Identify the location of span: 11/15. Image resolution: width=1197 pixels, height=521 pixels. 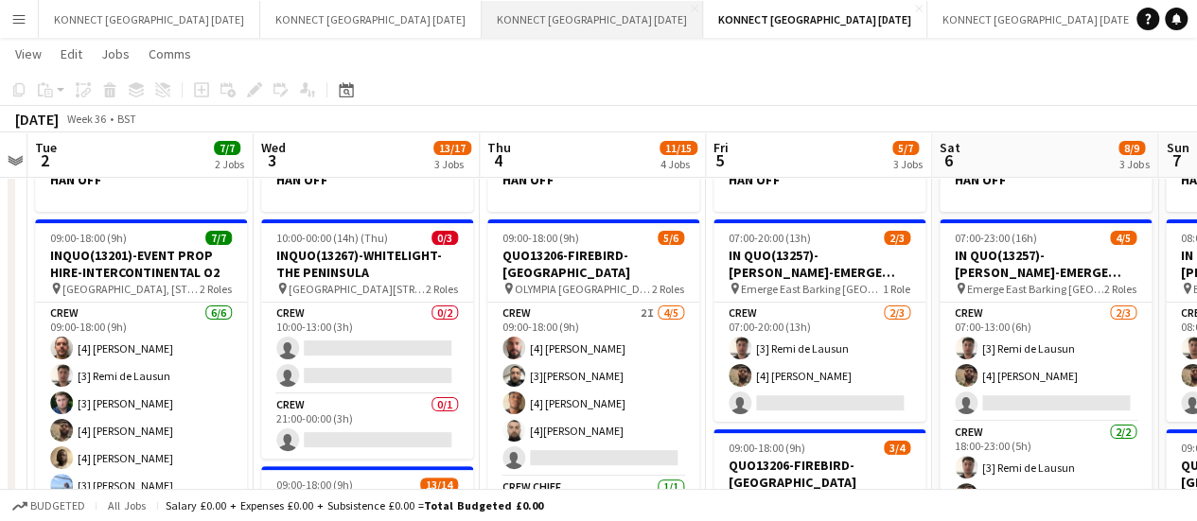
(678, 148).